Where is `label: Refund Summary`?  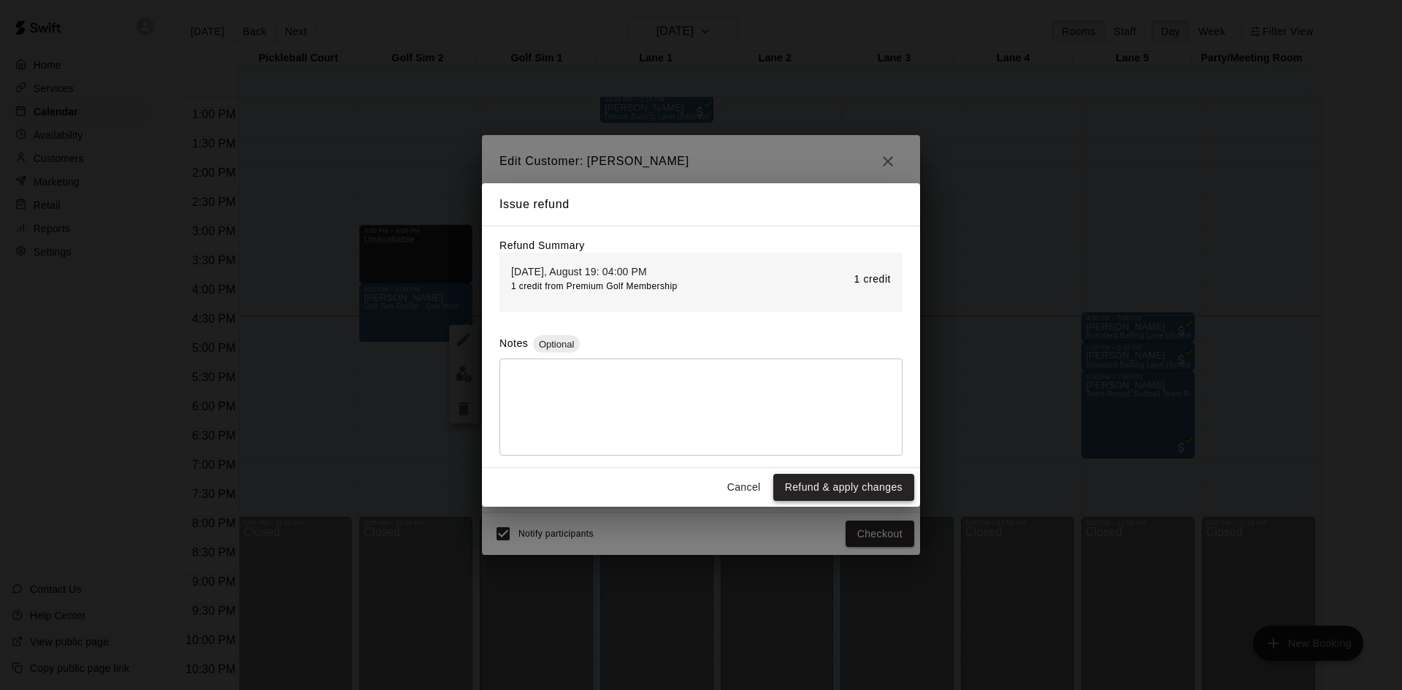
label: Refund Summary is located at coordinates (542, 245).